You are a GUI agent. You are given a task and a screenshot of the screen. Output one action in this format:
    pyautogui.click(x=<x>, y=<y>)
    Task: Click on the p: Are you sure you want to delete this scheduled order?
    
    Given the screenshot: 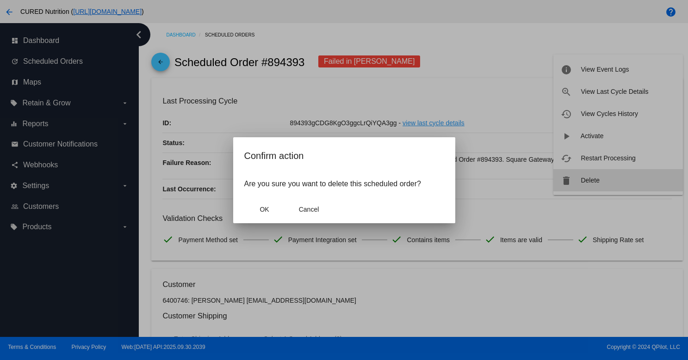 What is the action you would take?
    pyautogui.click(x=344, y=184)
    